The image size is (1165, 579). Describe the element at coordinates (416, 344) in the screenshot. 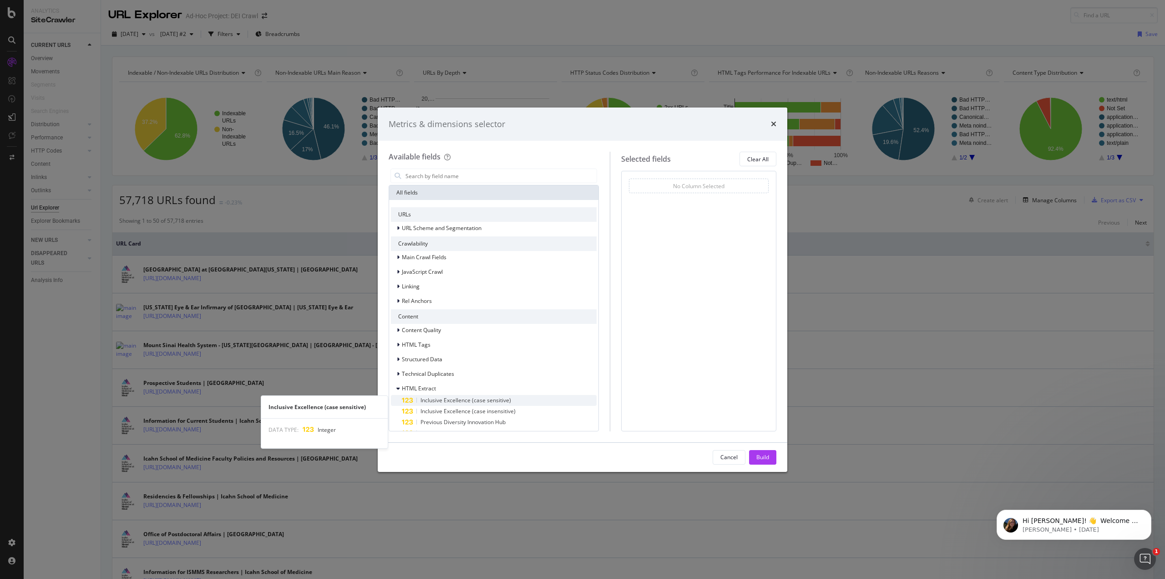

I see `span: HTML Tags` at that location.